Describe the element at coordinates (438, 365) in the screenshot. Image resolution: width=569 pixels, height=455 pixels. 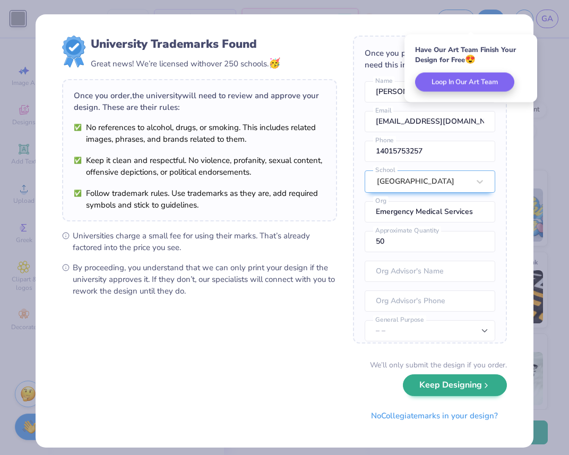
I see `div: We’ll only submit the design if you order.` at that location.